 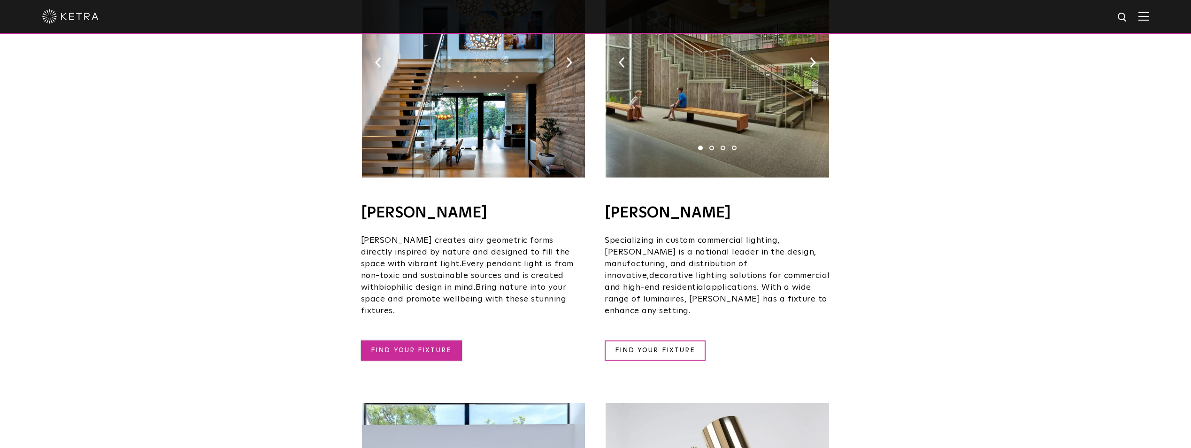 I want to click on span: decorative lighting solutions for commercial and high-end residential, so click(x=717, y=281).